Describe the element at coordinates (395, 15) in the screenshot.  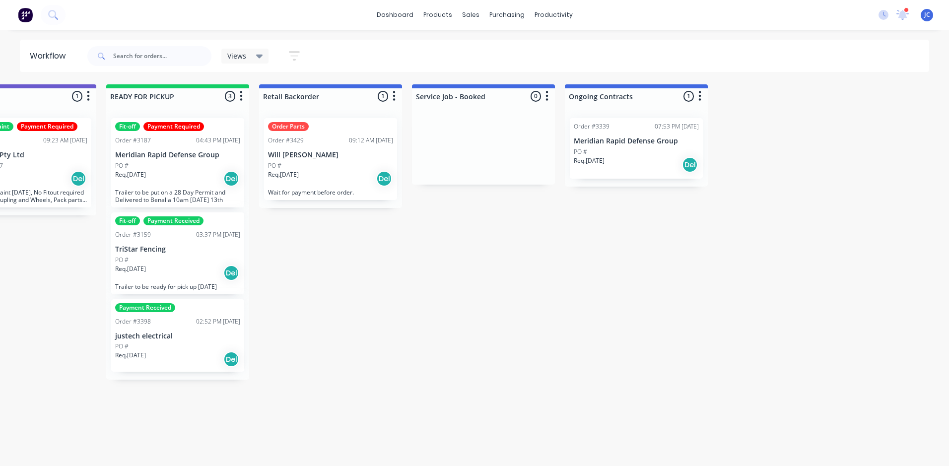
I see `a: dashboard` at that location.